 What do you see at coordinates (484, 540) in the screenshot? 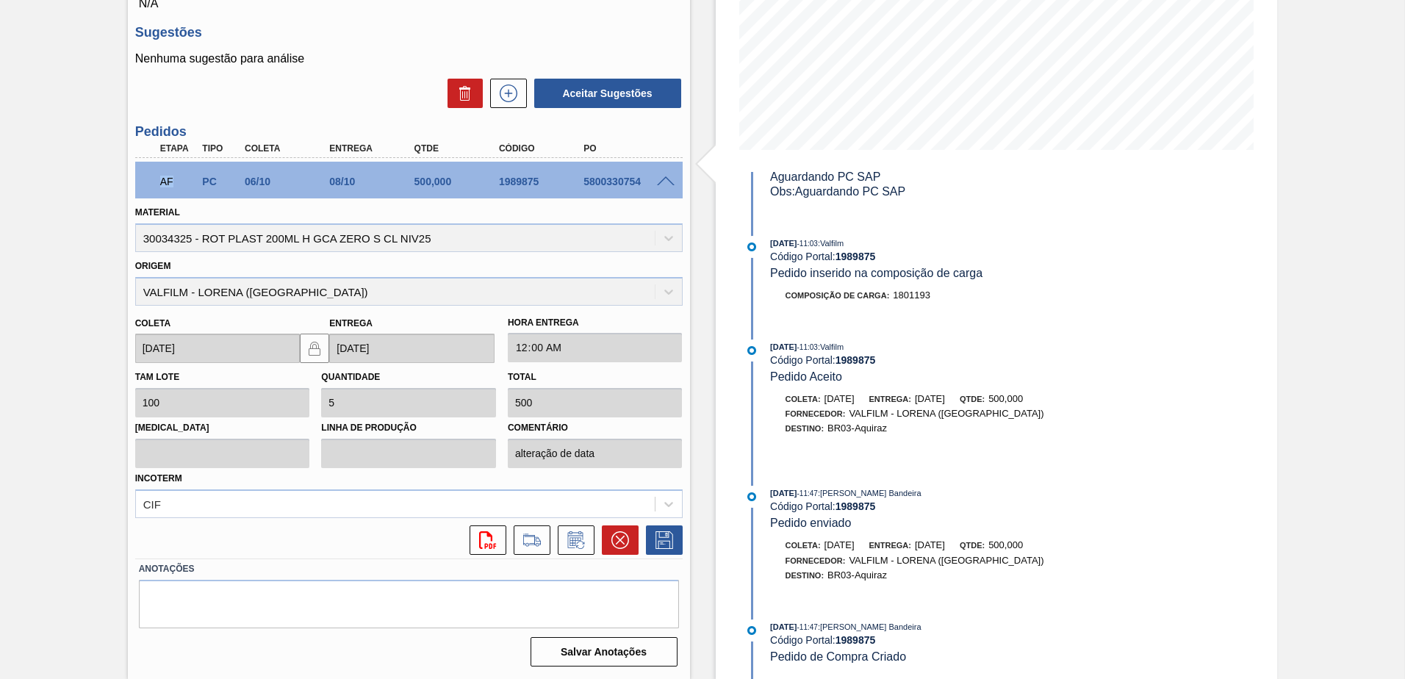
I see `div: Abrir arquivo PDF` at bounding box center [484, 540].